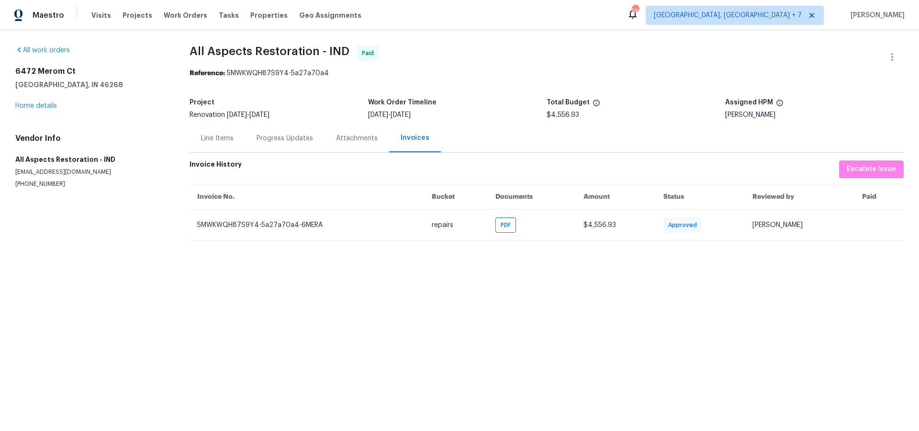  What do you see at coordinates (229, 115) in the screenshot?
I see `span: Renovation` at bounding box center [229, 115].